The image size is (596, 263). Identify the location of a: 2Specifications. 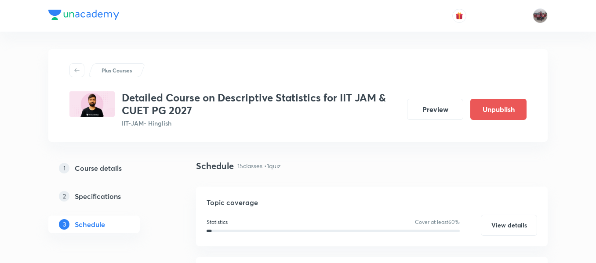
(108, 197).